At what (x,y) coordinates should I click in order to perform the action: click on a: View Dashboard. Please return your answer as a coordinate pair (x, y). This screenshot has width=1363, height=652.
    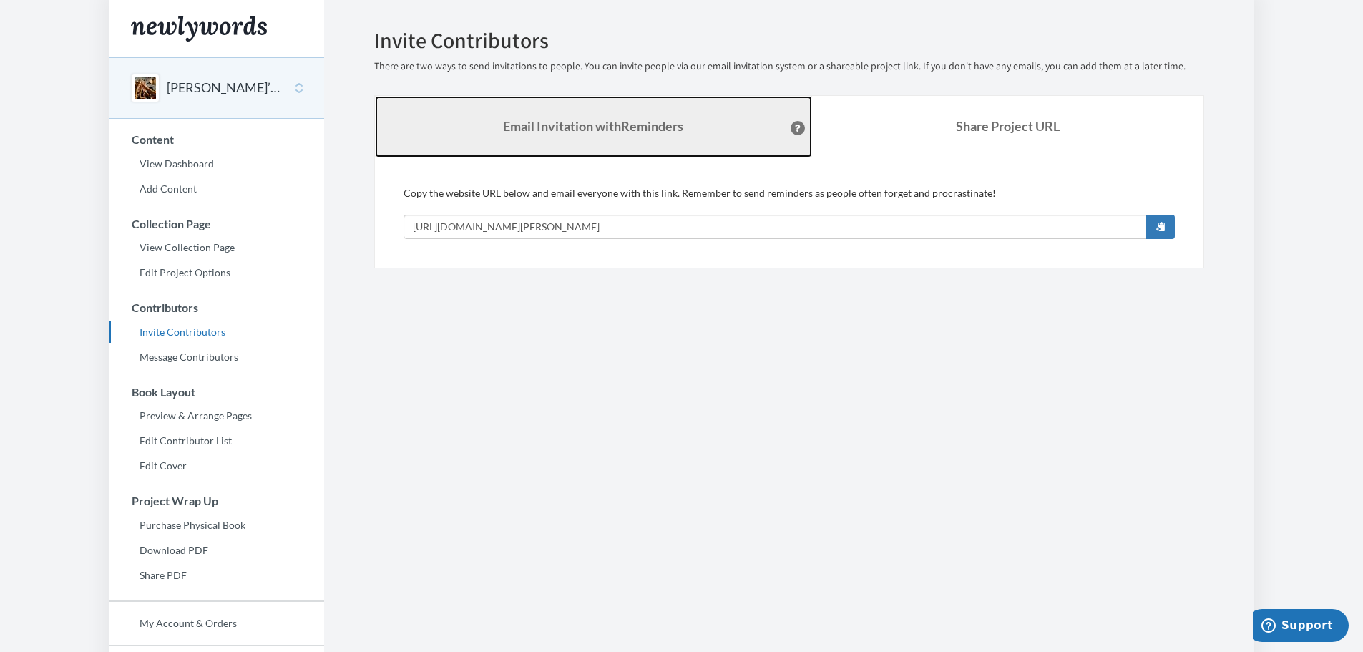
    Looking at the image, I should click on (217, 164).